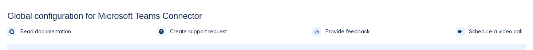 This screenshot has width=533, height=50. I want to click on span: Schedule a video call, so click(496, 32).